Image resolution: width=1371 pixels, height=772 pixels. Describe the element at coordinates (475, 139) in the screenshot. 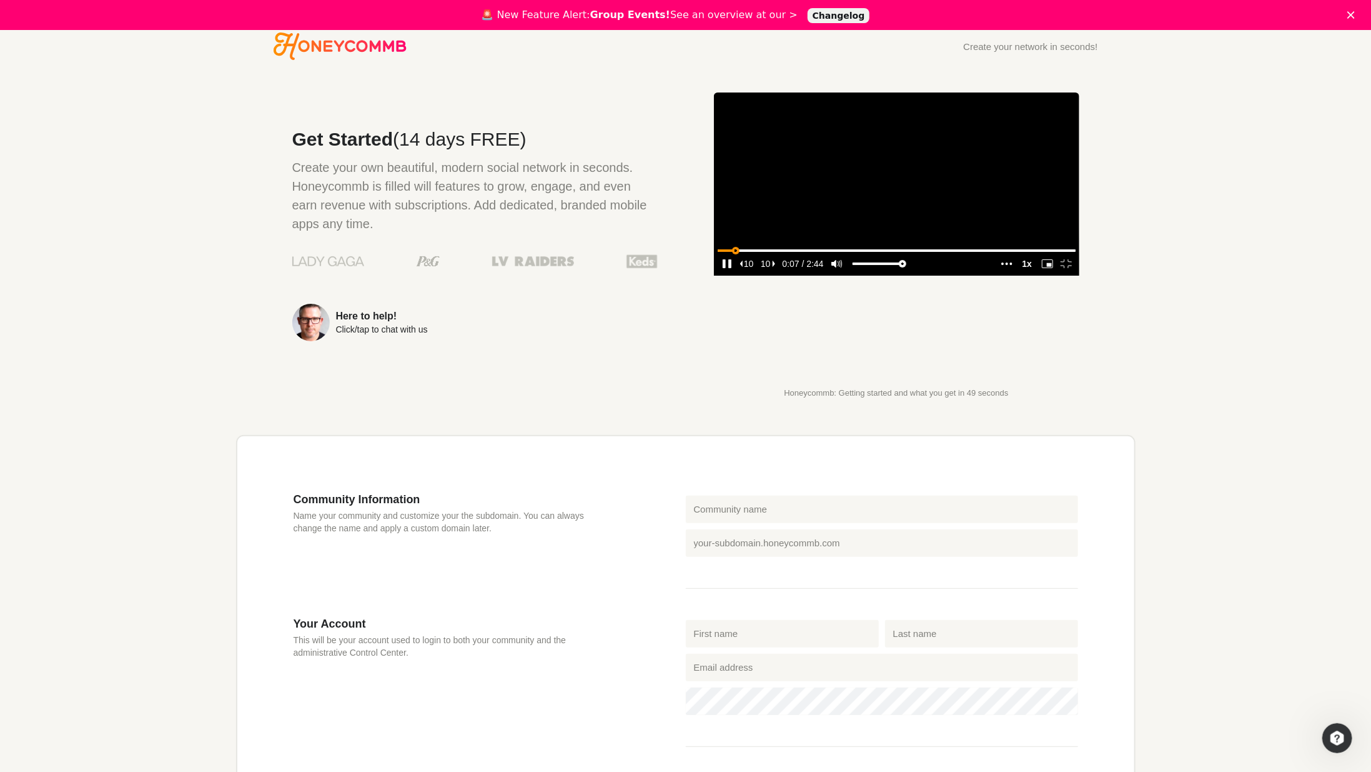

I see `h2: Get Started` at that location.